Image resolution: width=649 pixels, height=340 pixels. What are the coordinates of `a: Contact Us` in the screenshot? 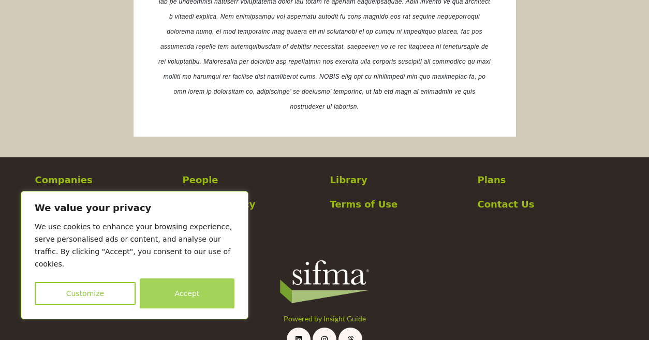 It's located at (546, 204).